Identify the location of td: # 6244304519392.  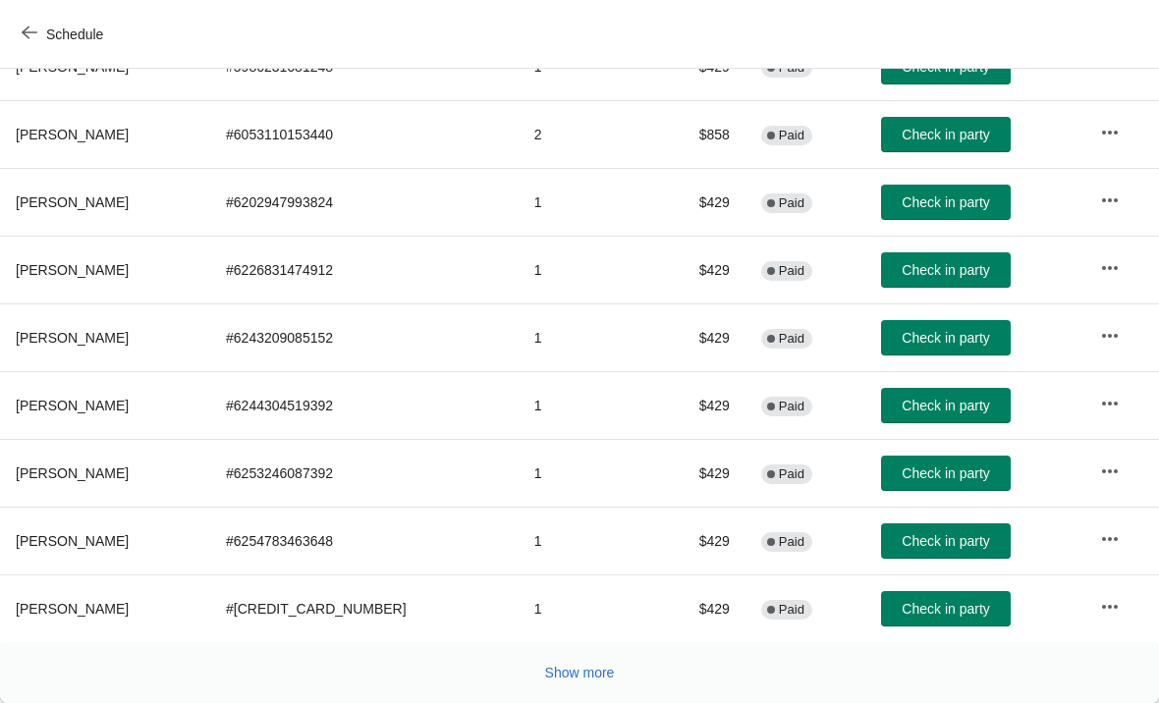
(365, 405).